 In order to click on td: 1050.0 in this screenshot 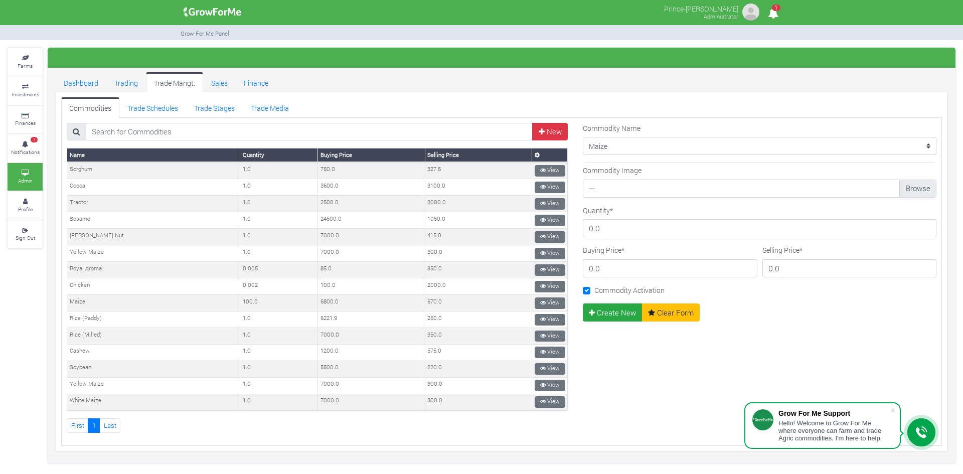, I will do `click(478, 220)`.